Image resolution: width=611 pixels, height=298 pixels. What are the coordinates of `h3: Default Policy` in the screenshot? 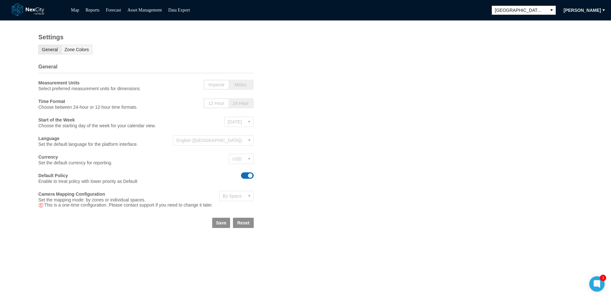 It's located at (136, 175).